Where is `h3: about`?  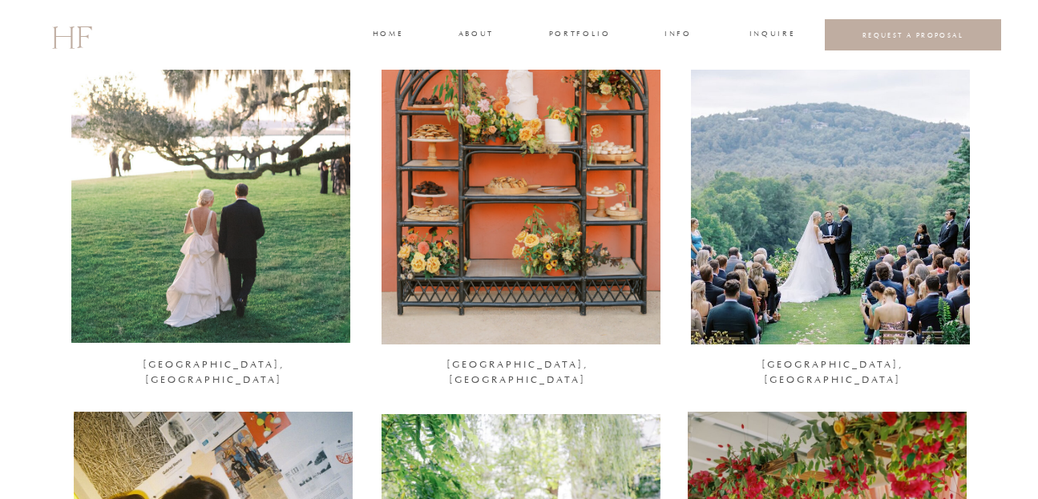
h3: about is located at coordinates (475, 35).